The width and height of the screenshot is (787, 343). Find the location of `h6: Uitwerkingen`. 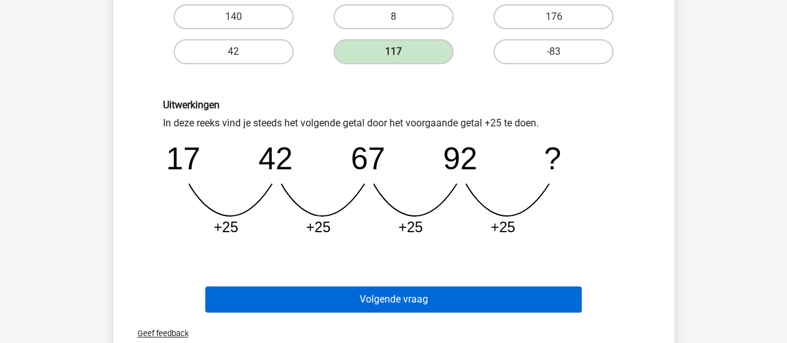

h6: Uitwerkingen is located at coordinates (394, 105).